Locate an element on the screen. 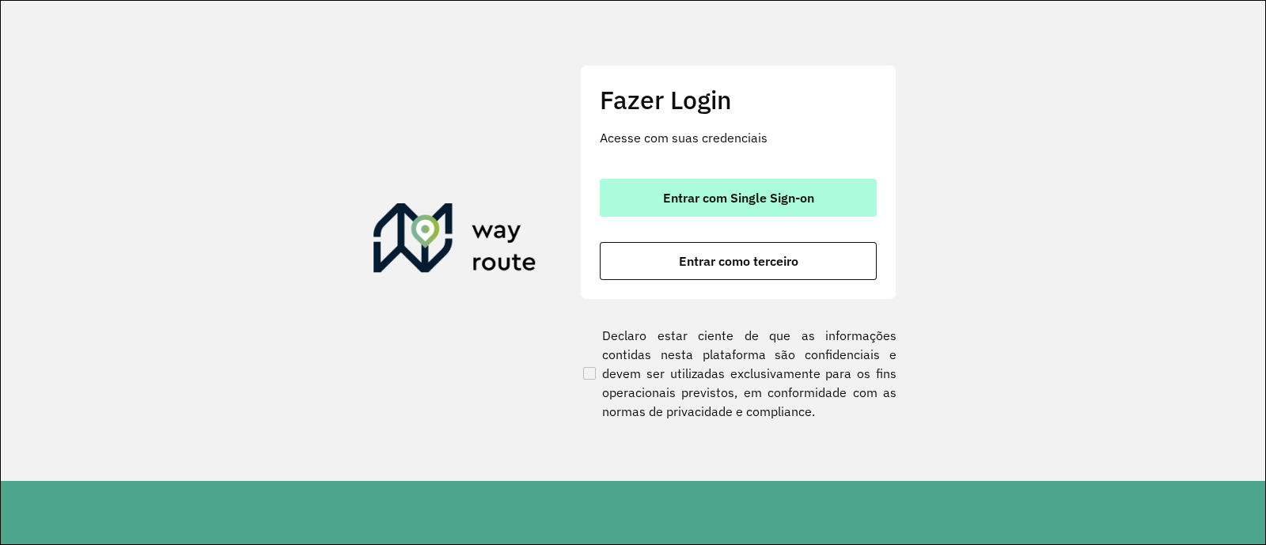  h2: Fazer Login is located at coordinates (738, 100).